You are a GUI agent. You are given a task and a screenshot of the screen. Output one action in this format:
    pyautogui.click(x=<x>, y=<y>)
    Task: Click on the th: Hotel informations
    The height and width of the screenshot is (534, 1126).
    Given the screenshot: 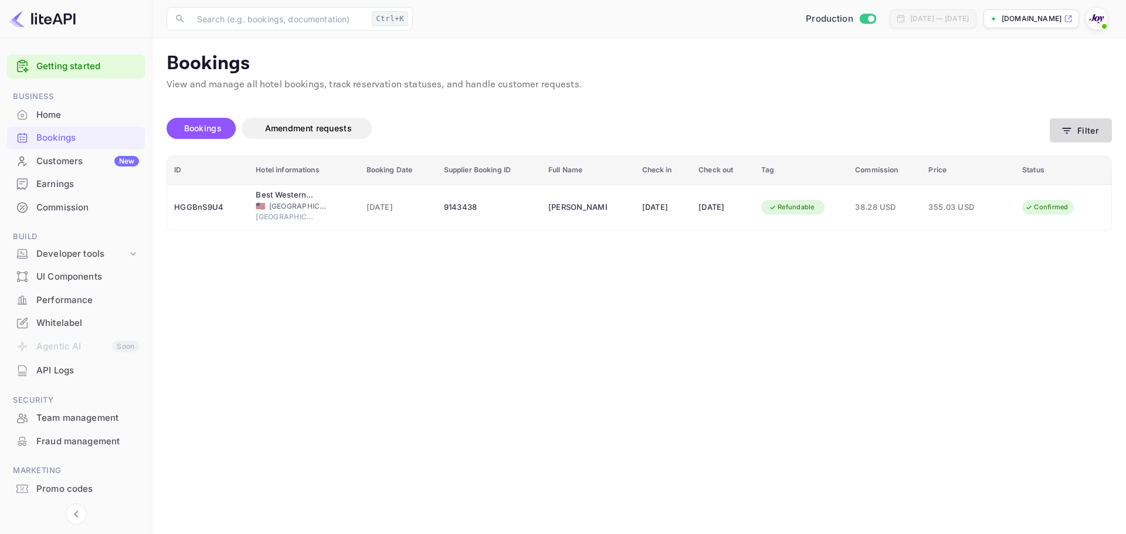 What is the action you would take?
    pyautogui.click(x=304, y=170)
    